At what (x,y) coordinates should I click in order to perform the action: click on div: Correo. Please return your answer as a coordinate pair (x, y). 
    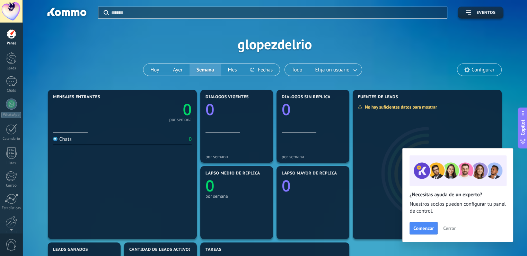
    Looking at the image, I should click on (11, 185).